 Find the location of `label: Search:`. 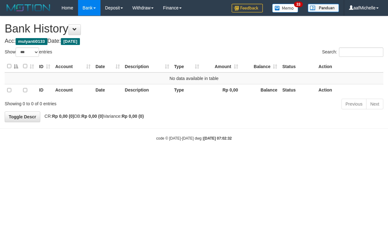

label: Search: is located at coordinates (353, 52).